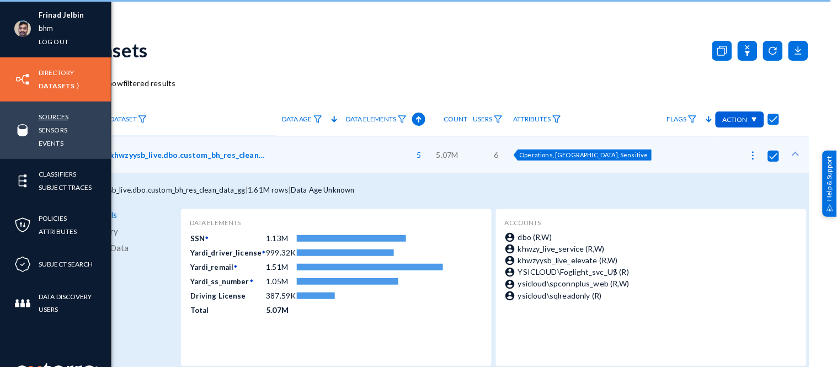 This screenshot has width=837, height=367. I want to click on td: 1.13M, so click(281, 238).